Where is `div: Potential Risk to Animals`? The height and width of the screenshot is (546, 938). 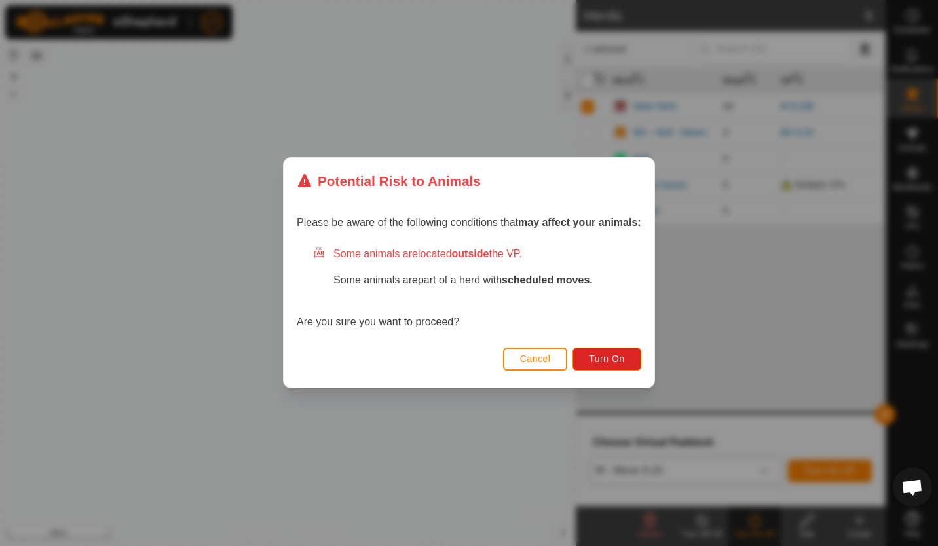 div: Potential Risk to Animals is located at coordinates (388, 181).